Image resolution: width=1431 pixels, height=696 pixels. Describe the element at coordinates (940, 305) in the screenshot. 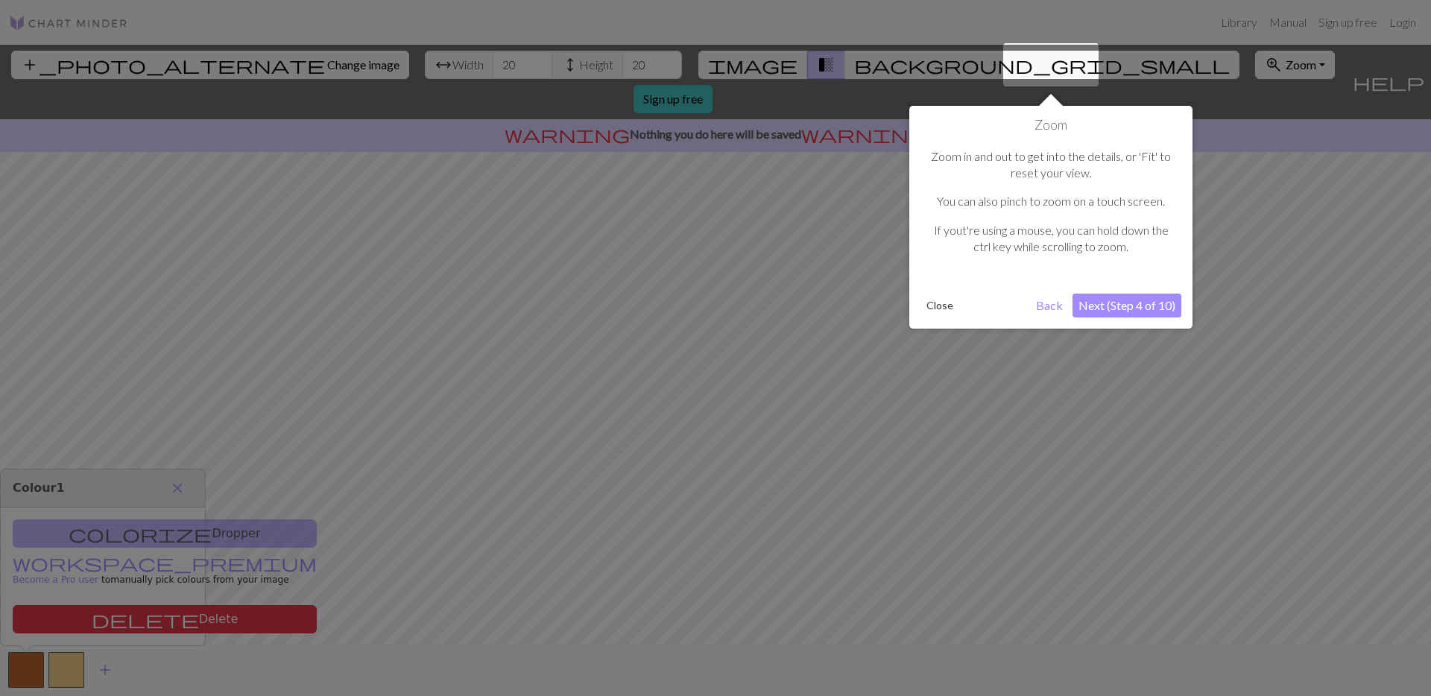

I see `button: Close` at that location.